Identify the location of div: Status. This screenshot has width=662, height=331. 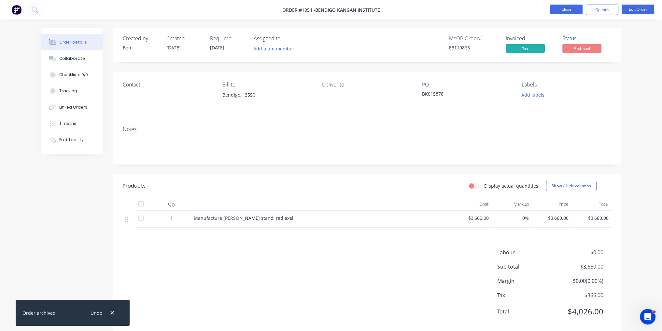
(586, 38).